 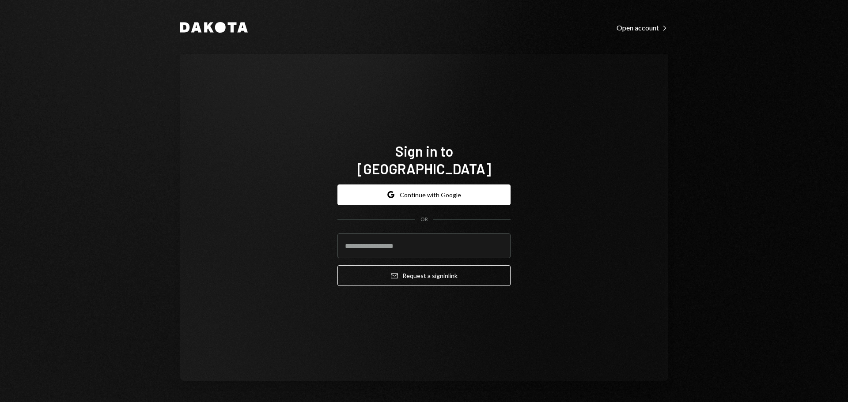 I want to click on button: Request a signinlink, so click(x=424, y=275).